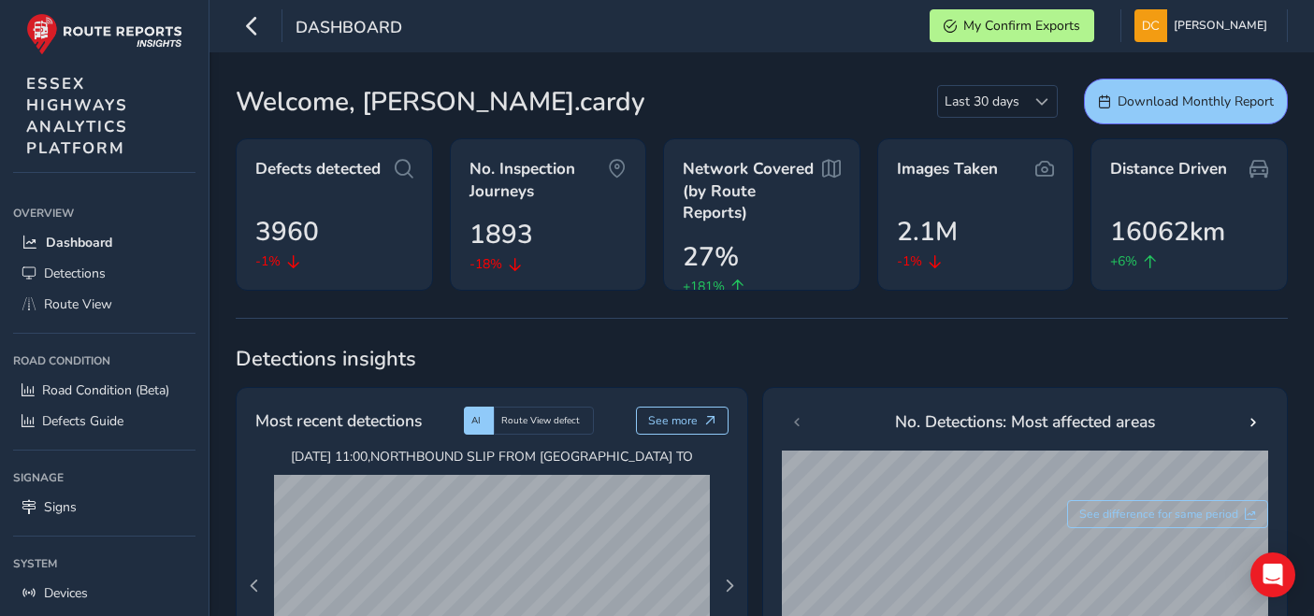 Image resolution: width=1314 pixels, height=616 pixels. I want to click on span: No. Inspection Journeys, so click(539, 180).